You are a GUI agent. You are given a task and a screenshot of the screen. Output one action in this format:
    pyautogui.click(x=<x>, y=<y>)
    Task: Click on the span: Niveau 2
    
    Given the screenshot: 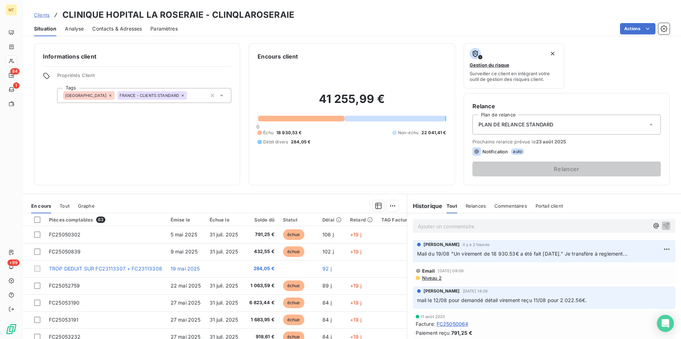 What is the action you would take?
    pyautogui.click(x=431, y=278)
    